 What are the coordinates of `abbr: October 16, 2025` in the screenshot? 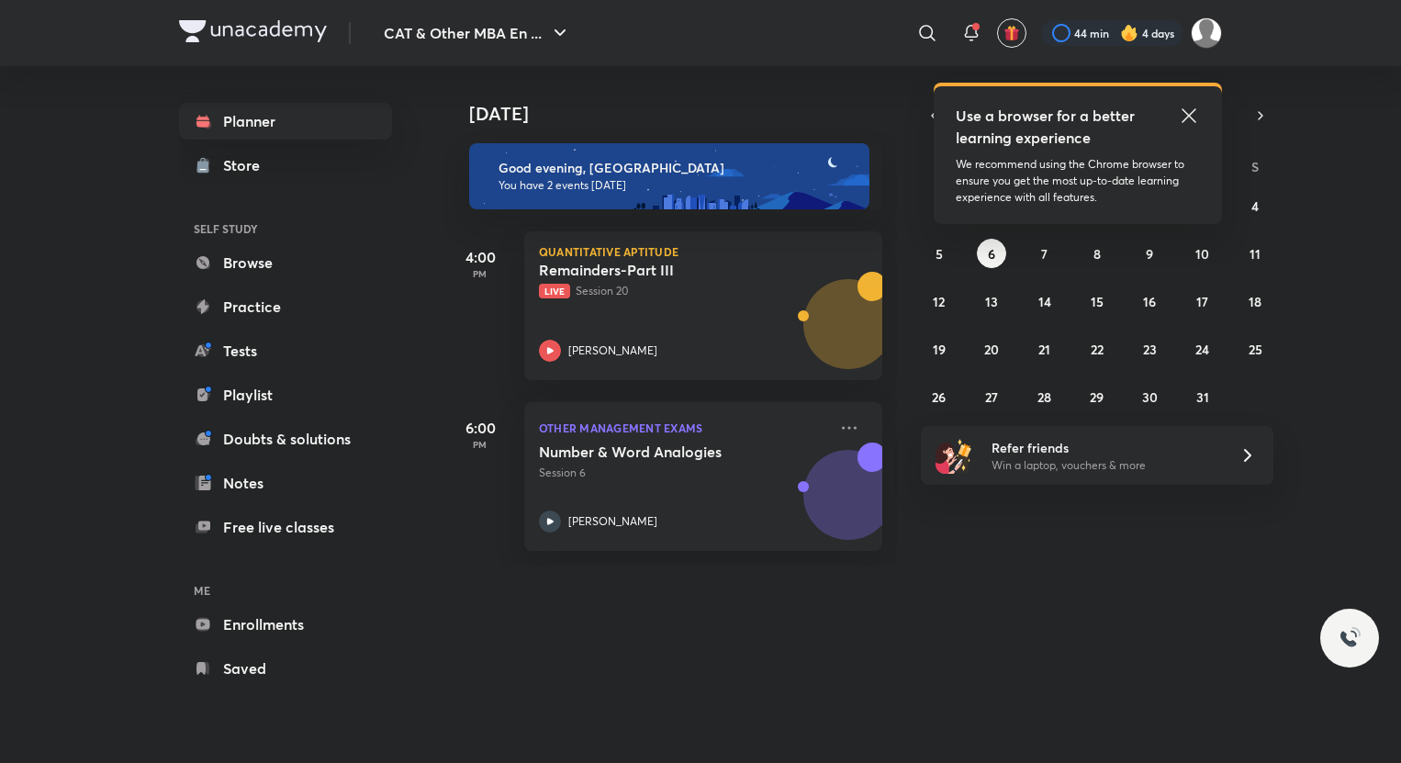 It's located at (1150, 301).